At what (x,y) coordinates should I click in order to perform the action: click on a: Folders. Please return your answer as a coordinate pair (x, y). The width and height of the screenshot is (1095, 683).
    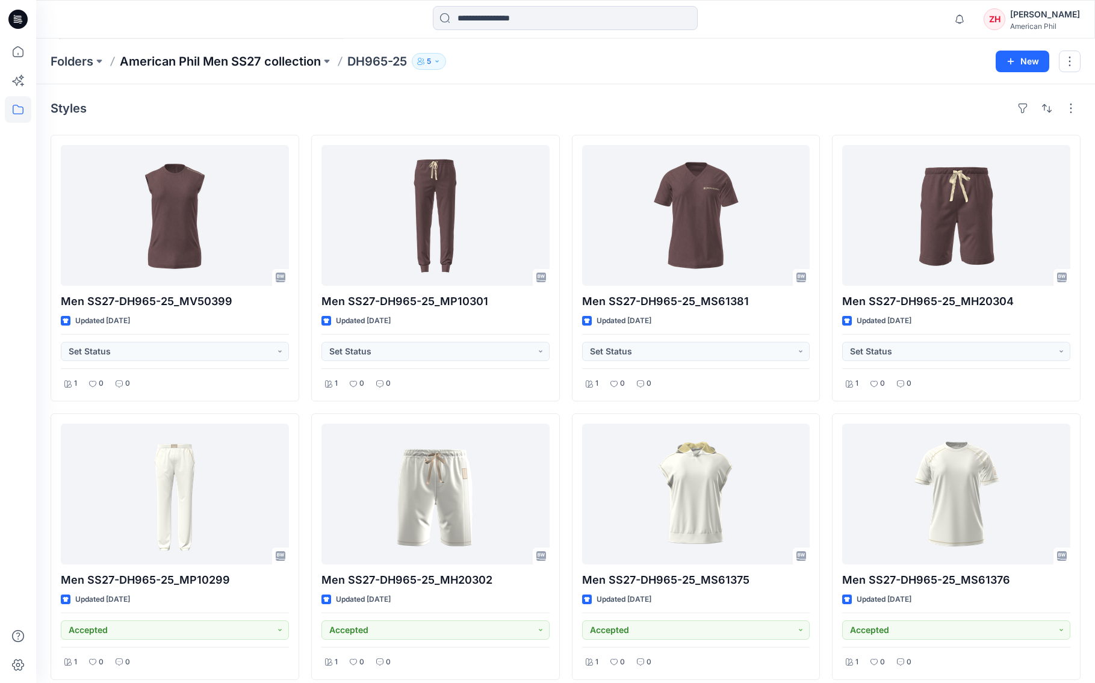
    Looking at the image, I should click on (72, 61).